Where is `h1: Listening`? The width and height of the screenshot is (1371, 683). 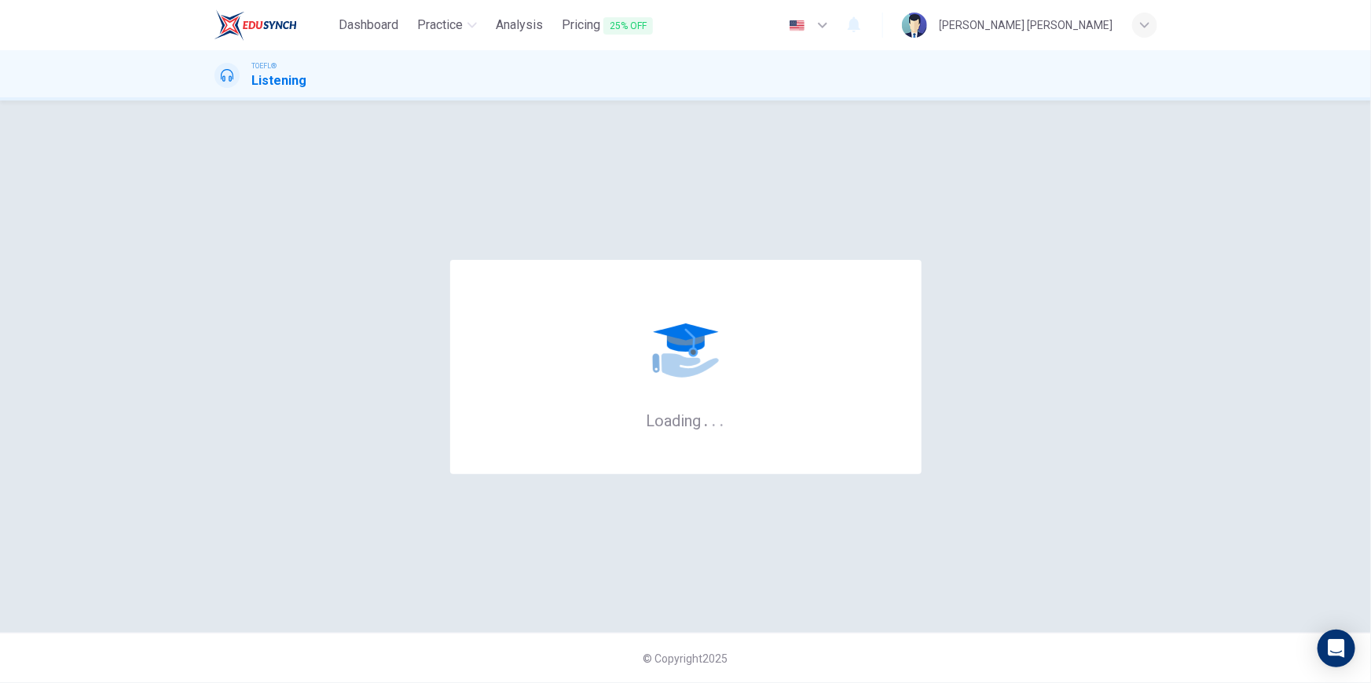 h1: Listening is located at coordinates (280, 81).